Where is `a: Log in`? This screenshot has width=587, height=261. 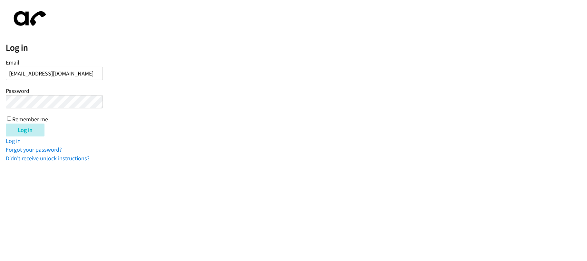
a: Log in is located at coordinates (13, 140).